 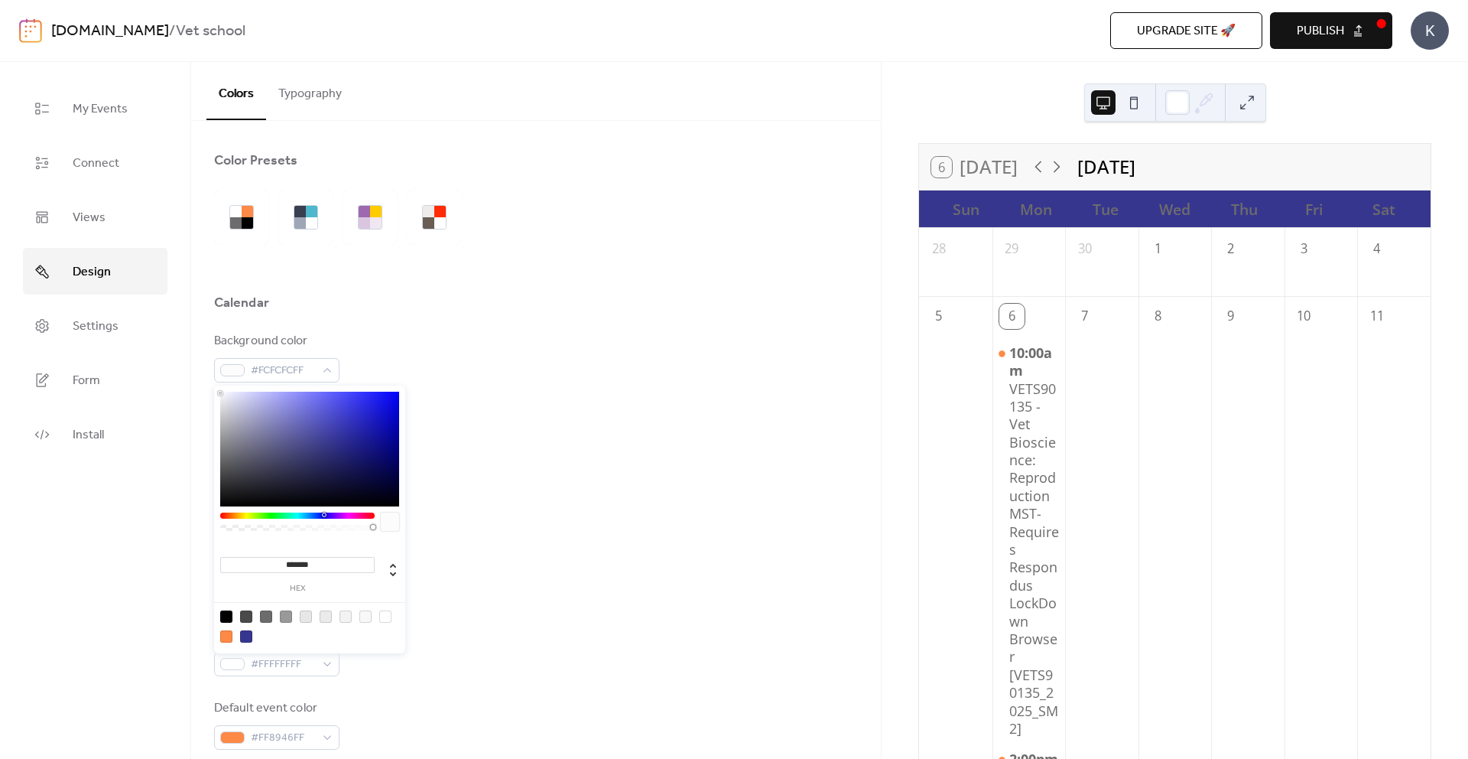 I want to click on div: rgb(243, 243, 243), so click(x=346, y=616).